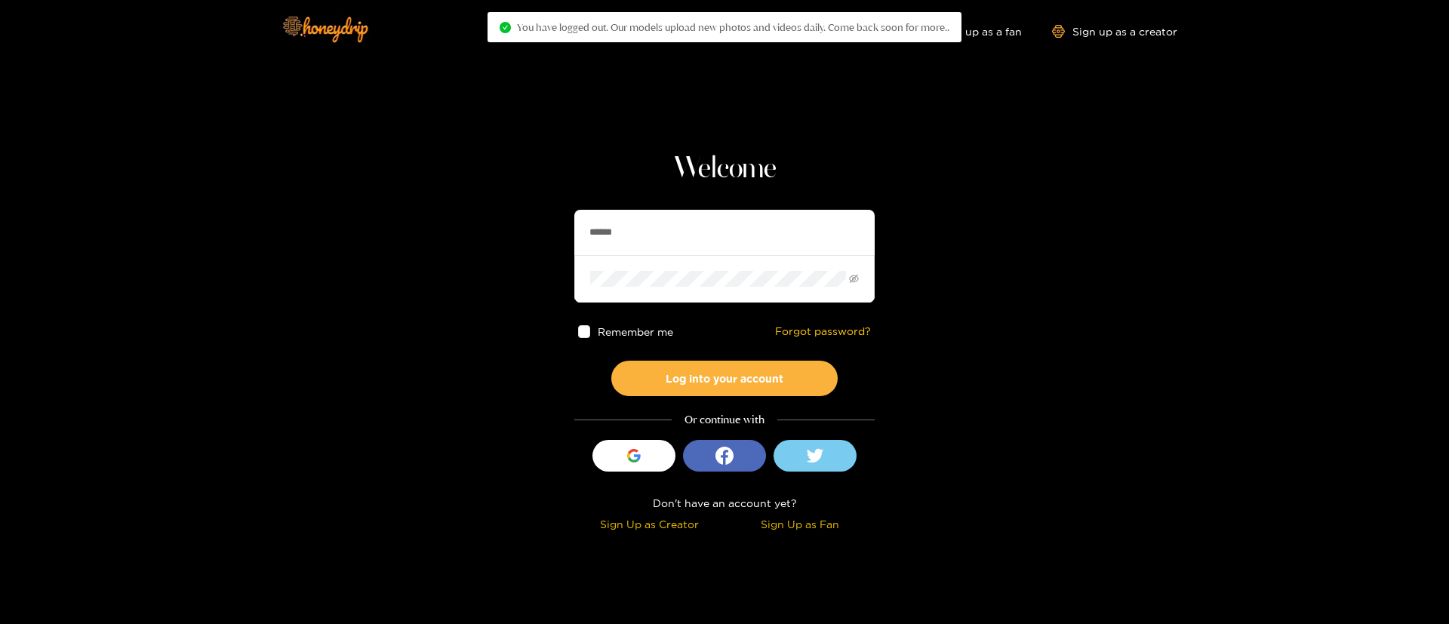 Image resolution: width=1449 pixels, height=624 pixels. Describe the element at coordinates (725, 503) in the screenshot. I see `div: Don't have an account yet?` at that location.